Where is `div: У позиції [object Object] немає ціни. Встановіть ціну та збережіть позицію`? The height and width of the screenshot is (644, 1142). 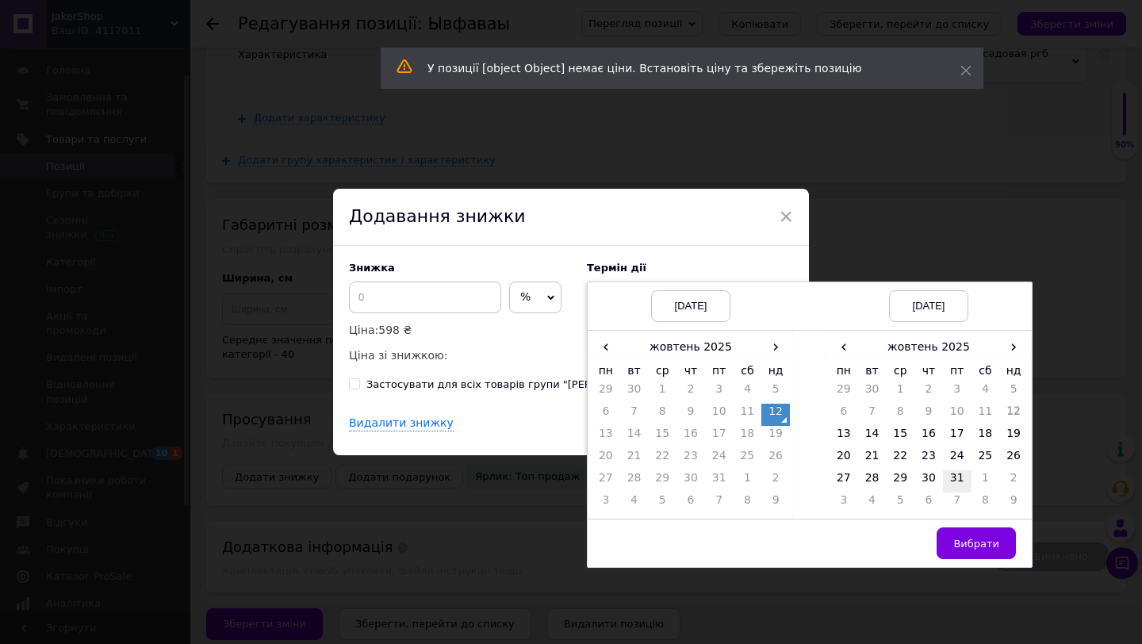
div: У позиції [object Object] немає ціни. Встановіть ціну та збережіть позицію is located at coordinates (674, 68).